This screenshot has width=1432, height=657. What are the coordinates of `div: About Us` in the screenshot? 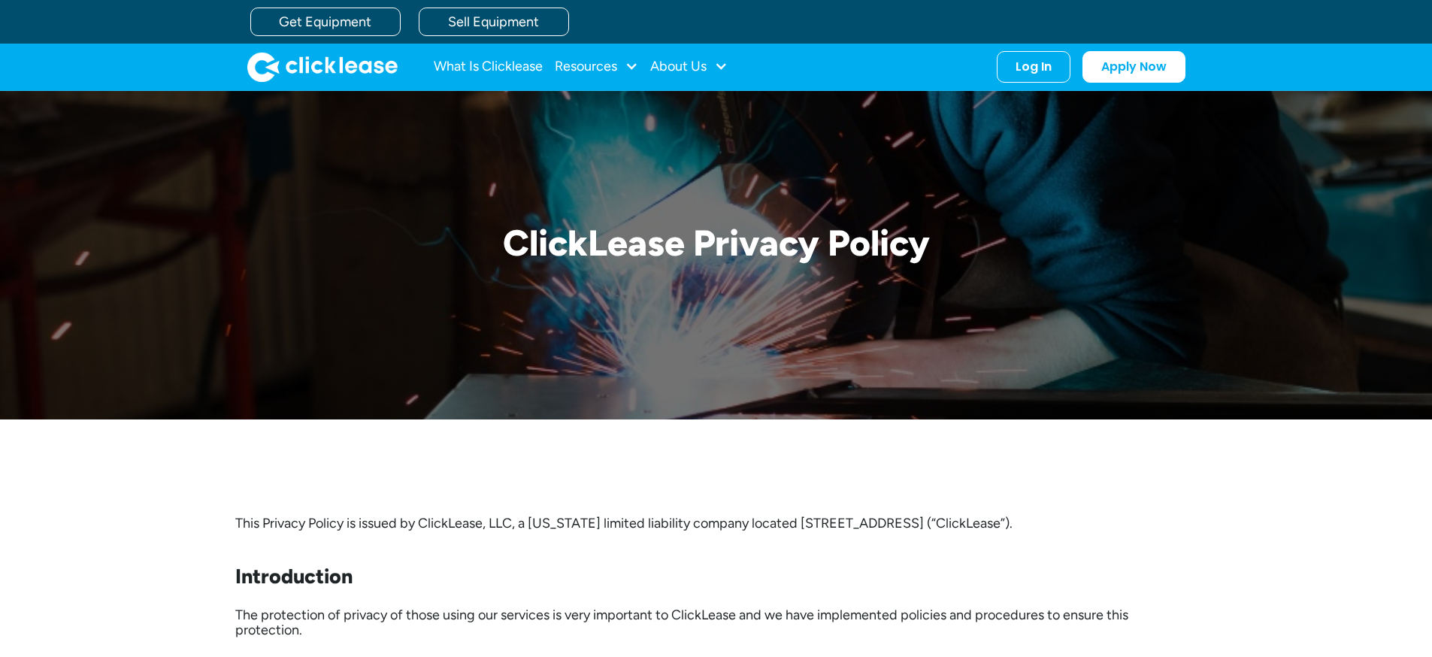 It's located at (689, 67).